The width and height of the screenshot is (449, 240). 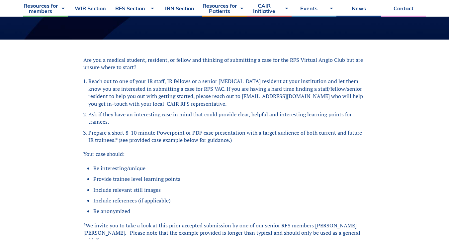 I want to click on li: Include relevant still images, so click(x=230, y=190).